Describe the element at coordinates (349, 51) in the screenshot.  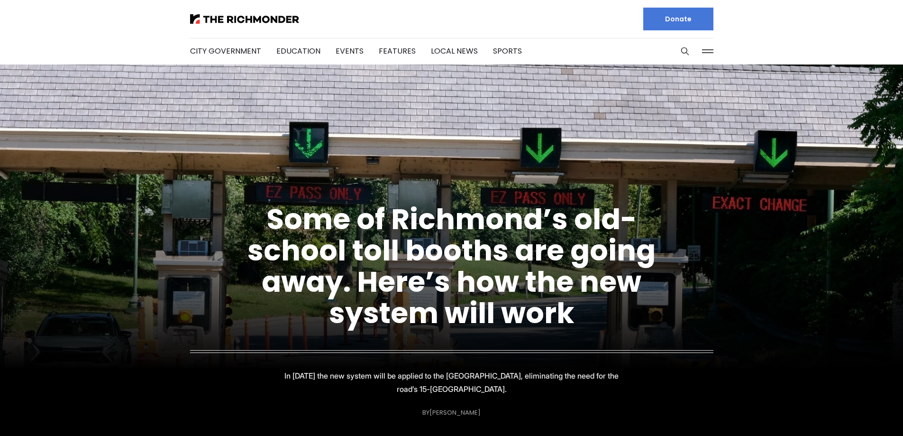
I see `a: Events` at that location.